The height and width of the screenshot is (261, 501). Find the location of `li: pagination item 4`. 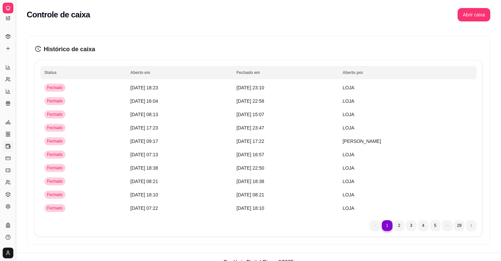

li: pagination item 4 is located at coordinates (424, 225).